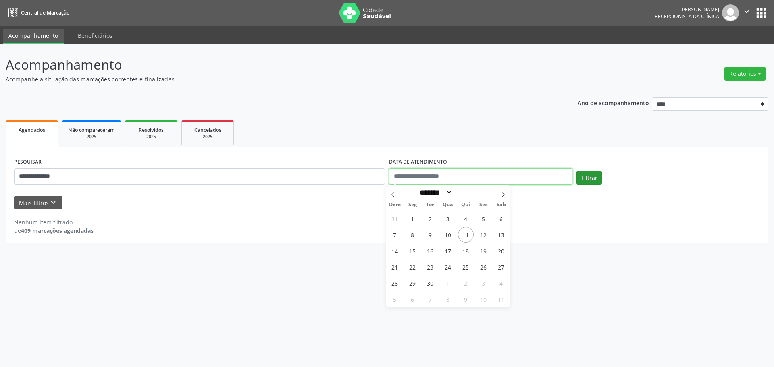  I want to click on span: Setembro 30, 2025, so click(430, 283).